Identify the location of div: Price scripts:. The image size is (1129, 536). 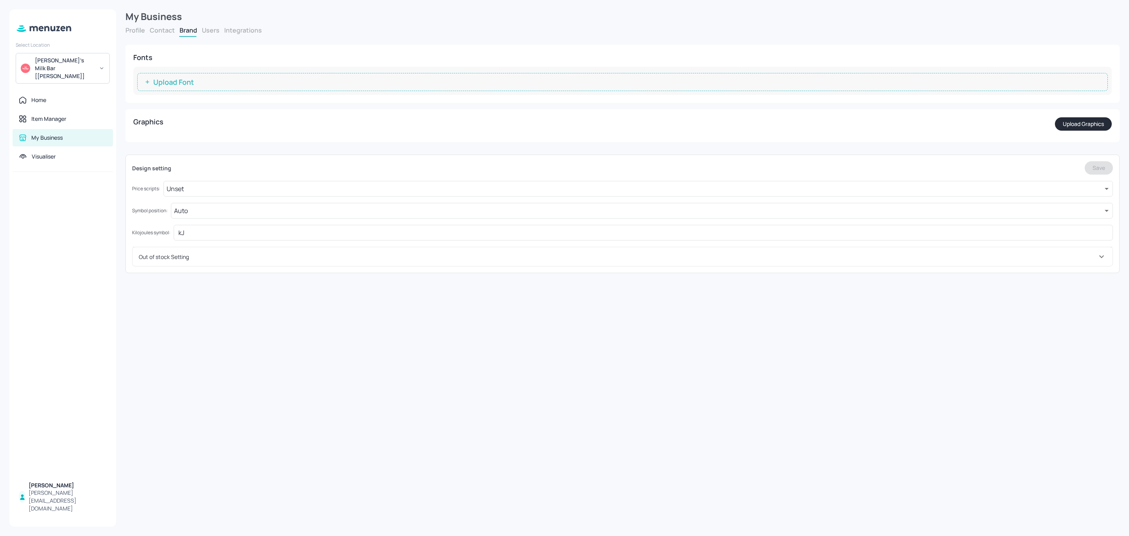
(146, 189).